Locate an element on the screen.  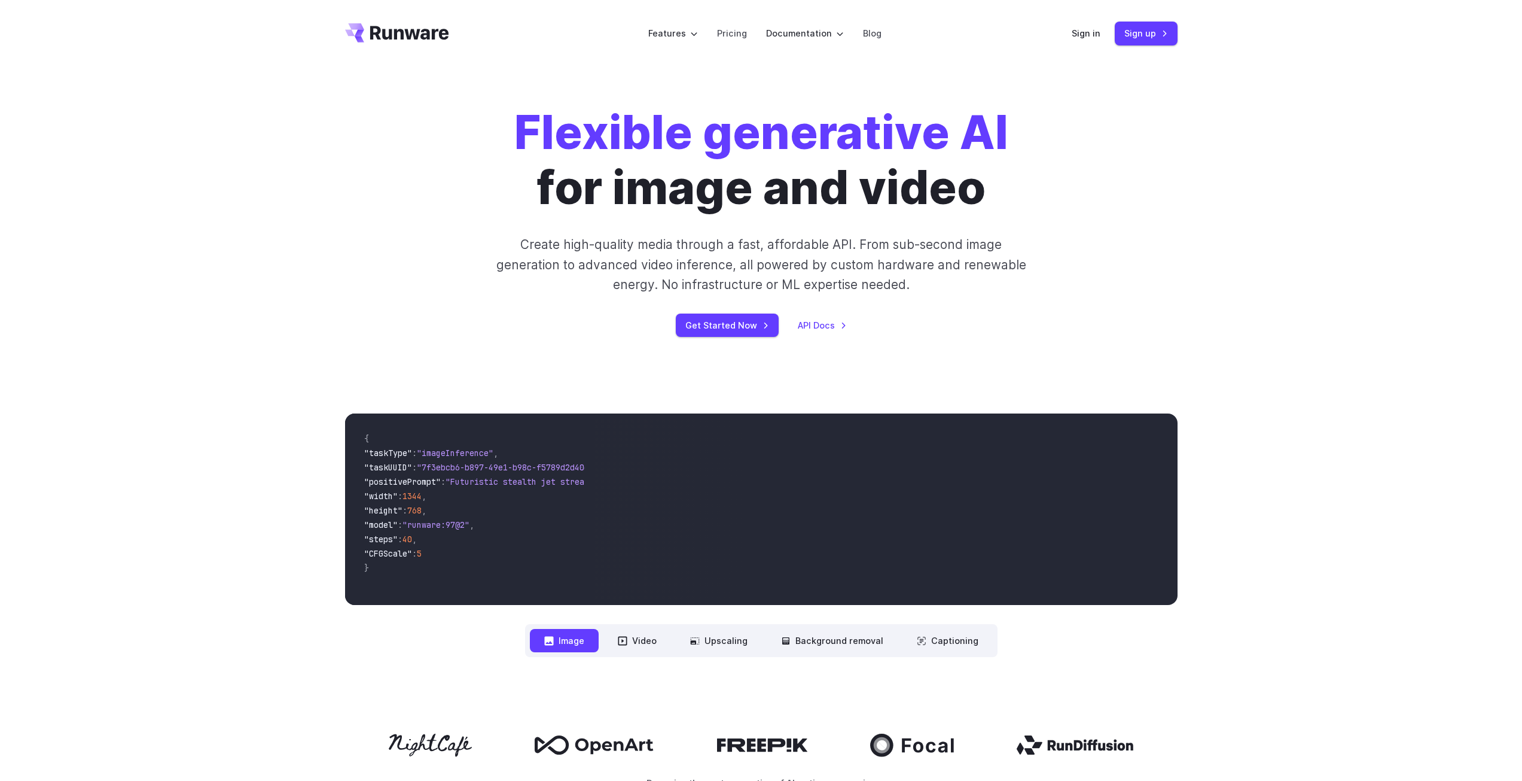
button: Video is located at coordinates (637, 640).